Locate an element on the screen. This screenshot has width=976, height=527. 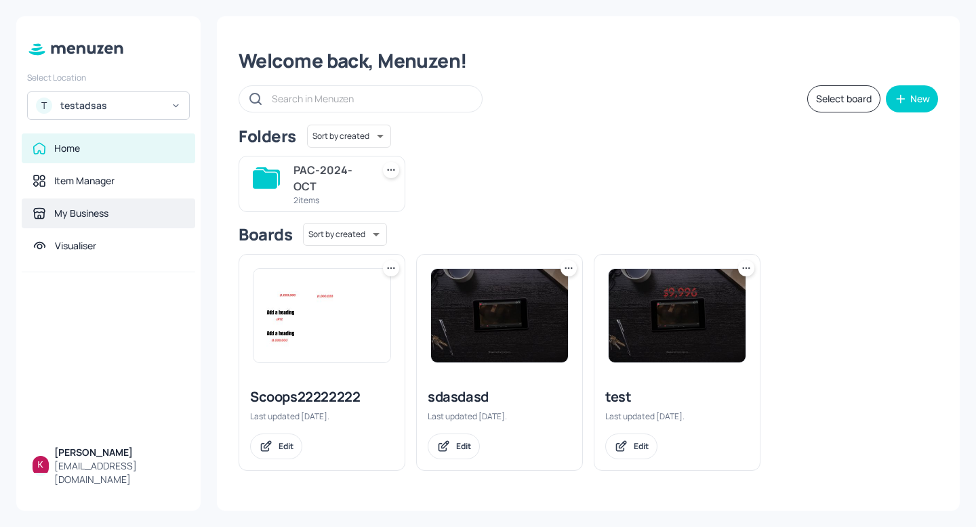
div: T is located at coordinates (44, 106).